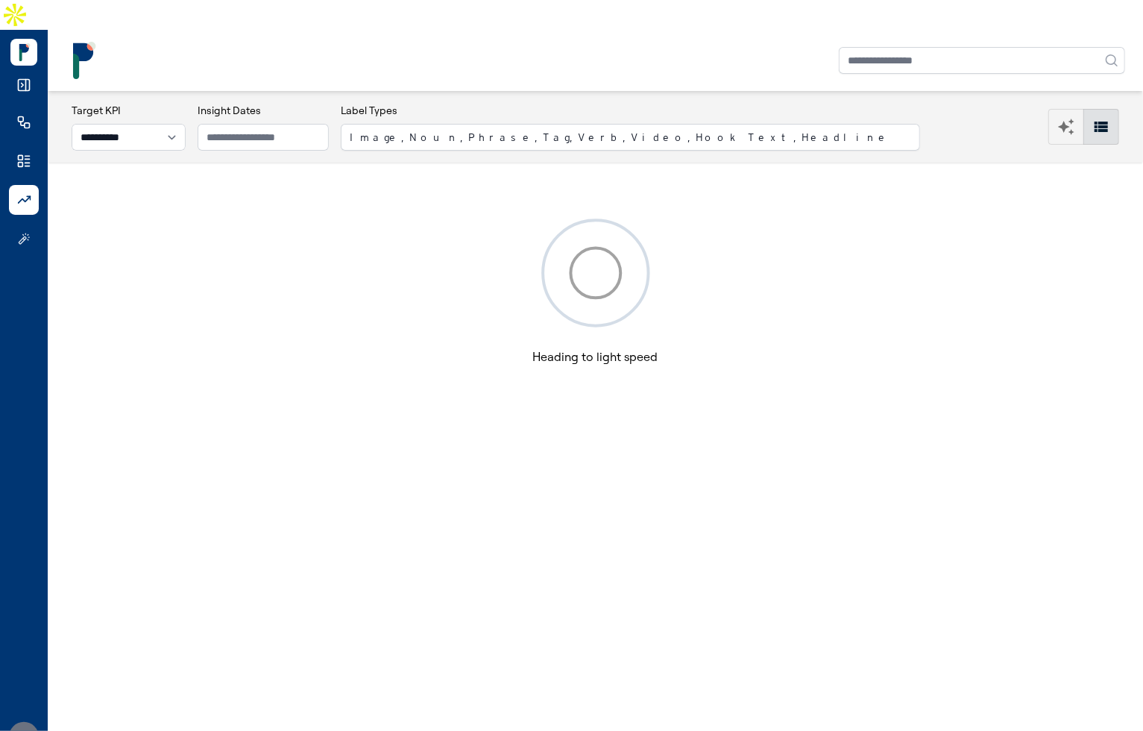  Describe the element at coordinates (263, 110) in the screenshot. I see `h3: Insight Dates` at that location.